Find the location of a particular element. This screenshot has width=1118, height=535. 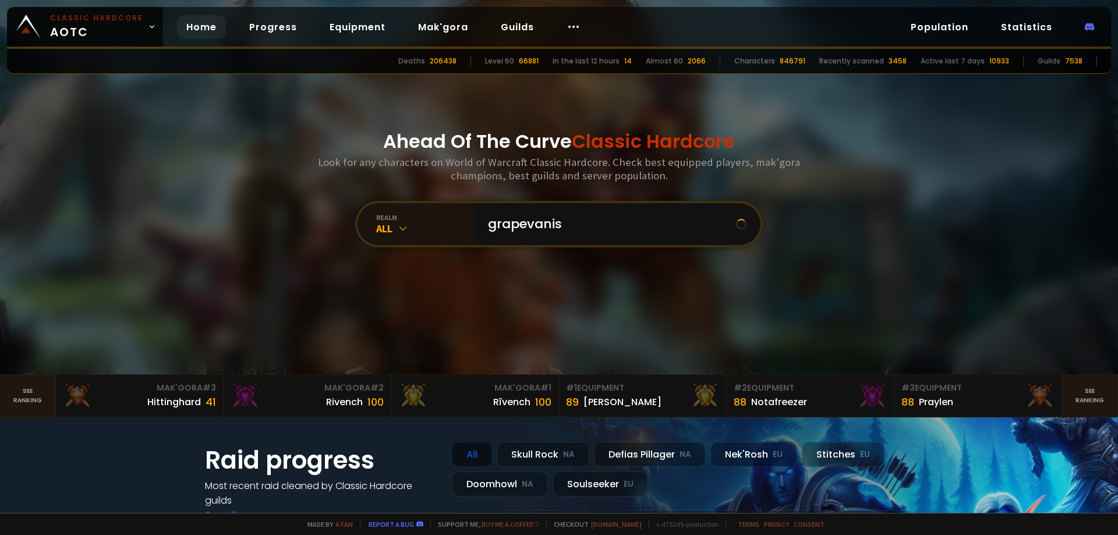

div: In the last 12 hours is located at coordinates (586, 61).